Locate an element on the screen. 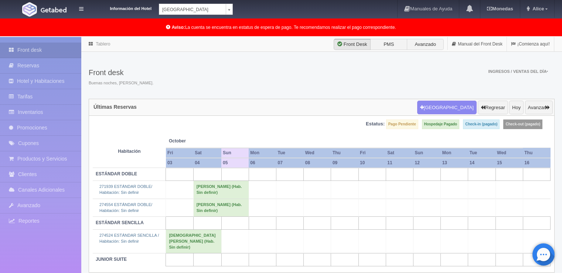 This screenshot has width=562, height=273. a: Manual del Front Desk is located at coordinates (477, 44).